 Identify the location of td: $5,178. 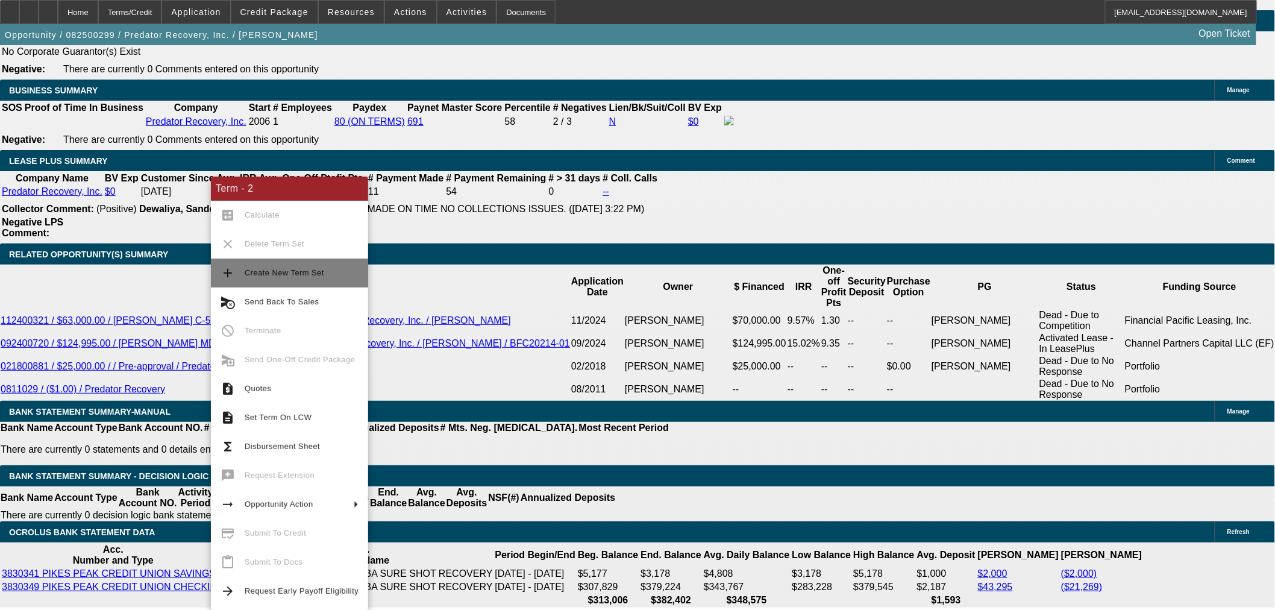
(883, 574).